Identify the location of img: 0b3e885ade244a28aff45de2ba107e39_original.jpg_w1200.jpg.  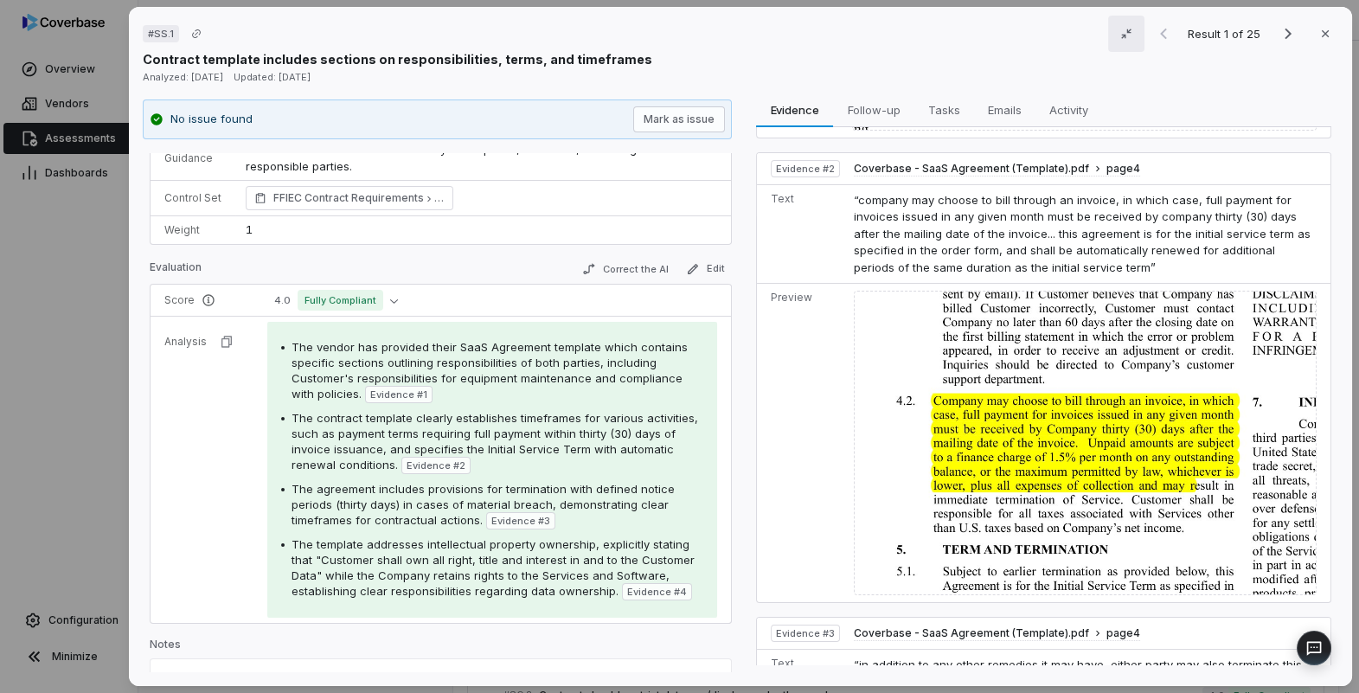
(1085, 443).